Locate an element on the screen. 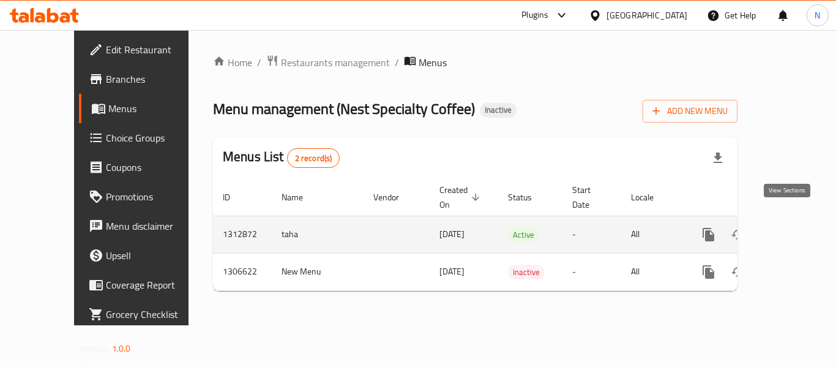 This screenshot has height=367, width=836. a: Grocery Checklist is located at coordinates (146, 314).